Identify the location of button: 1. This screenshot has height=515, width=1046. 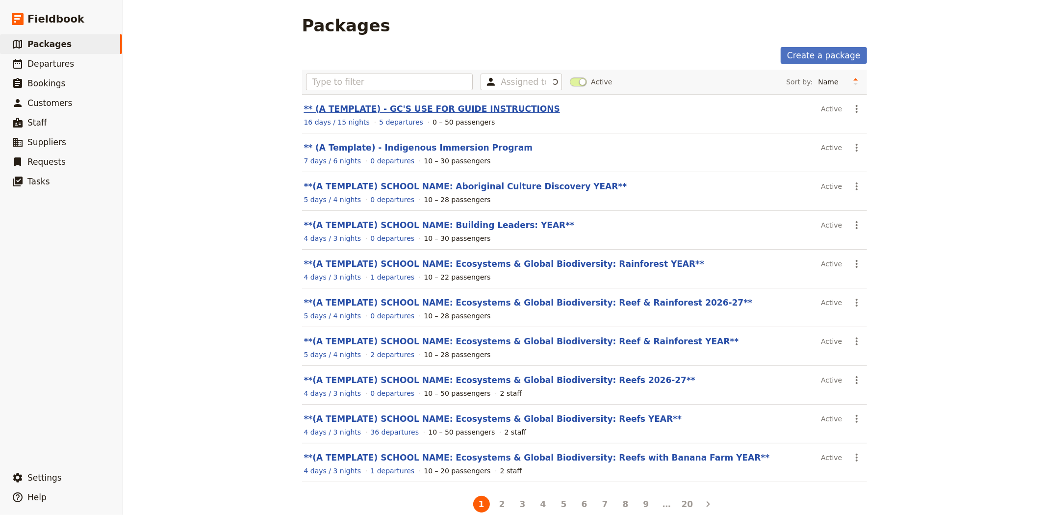
(481, 504).